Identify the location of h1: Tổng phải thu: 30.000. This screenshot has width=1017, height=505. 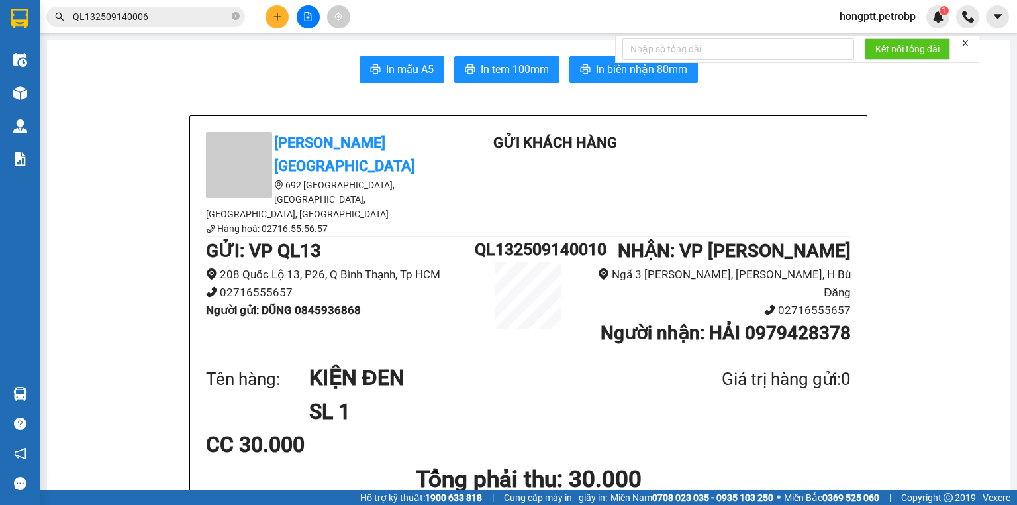
(529, 479).